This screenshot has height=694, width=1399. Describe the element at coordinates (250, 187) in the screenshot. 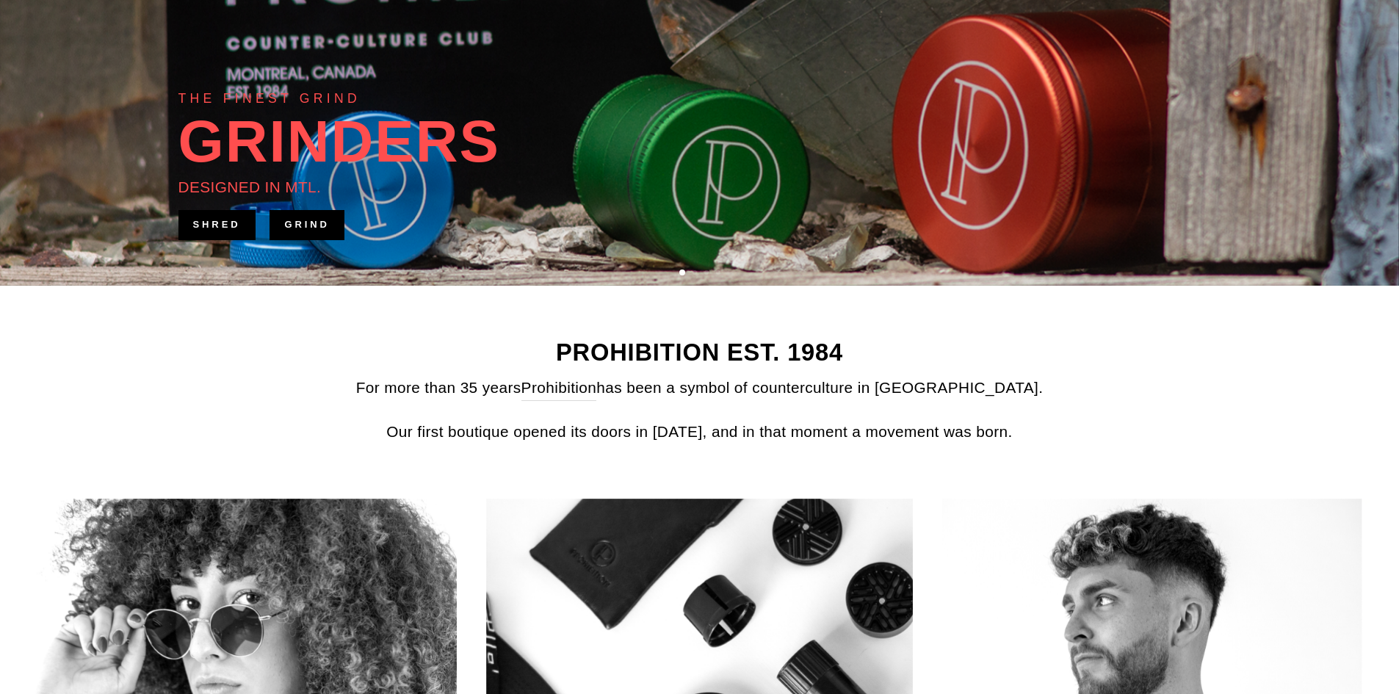

I see `div: DESIGNED IN MTL.` at that location.